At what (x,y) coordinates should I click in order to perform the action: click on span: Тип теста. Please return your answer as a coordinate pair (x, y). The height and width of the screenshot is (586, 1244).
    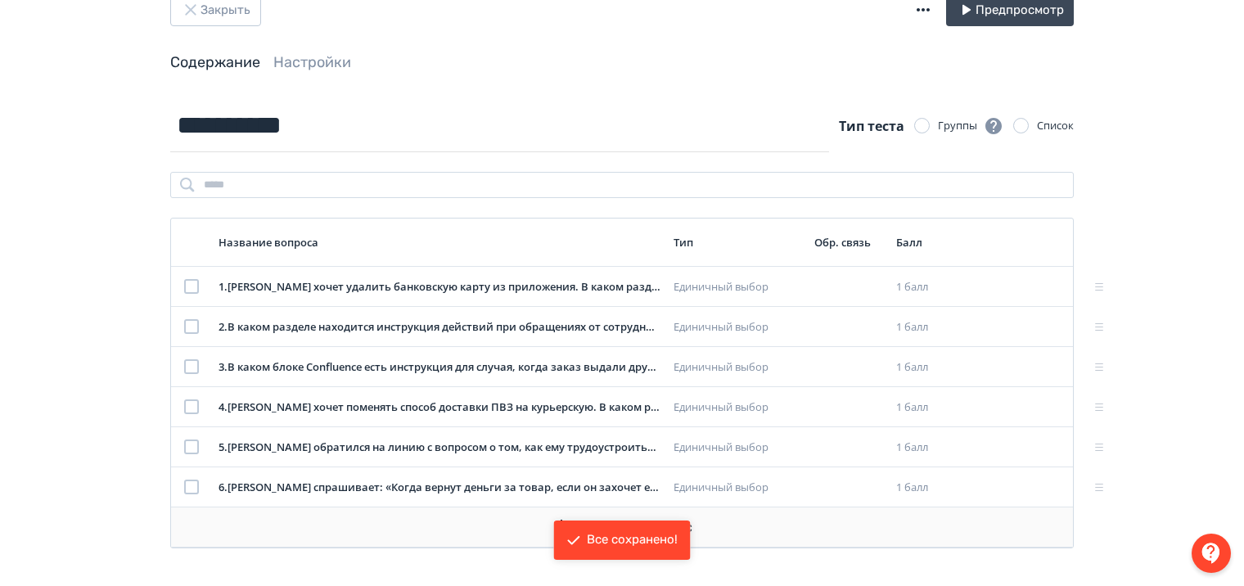
    Looking at the image, I should click on (871, 126).